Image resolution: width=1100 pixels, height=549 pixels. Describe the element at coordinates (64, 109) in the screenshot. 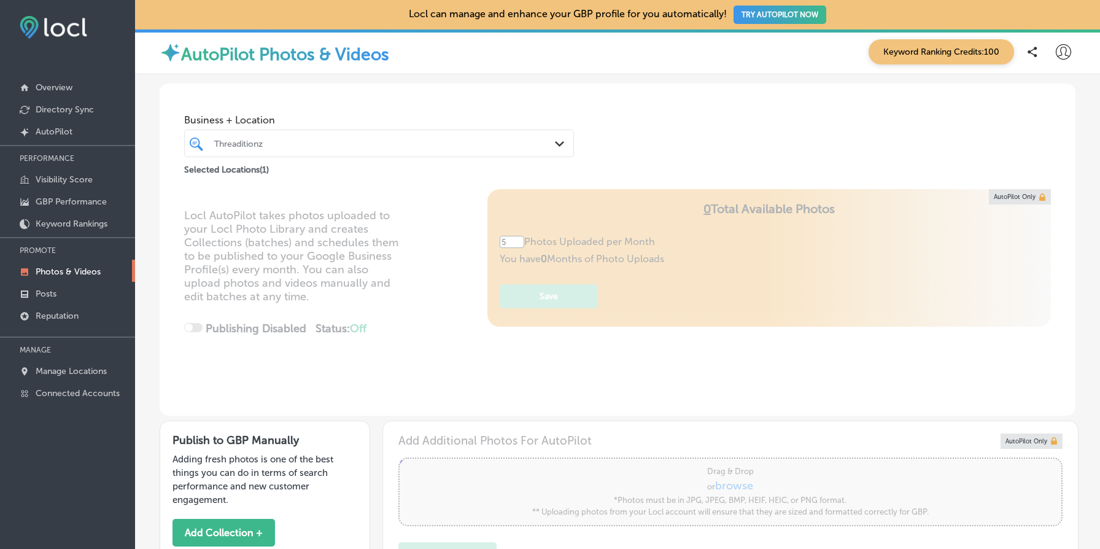

I see `p: Directory Sync` at that location.